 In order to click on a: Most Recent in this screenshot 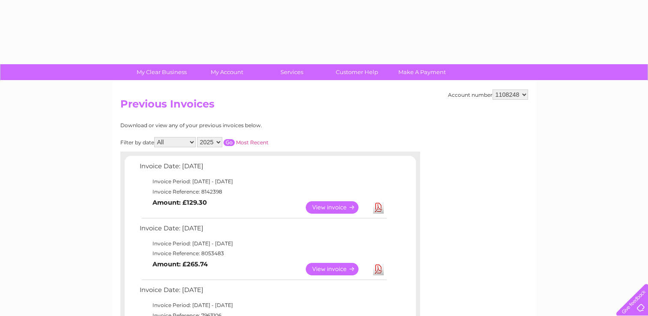, I will do `click(252, 142)`.